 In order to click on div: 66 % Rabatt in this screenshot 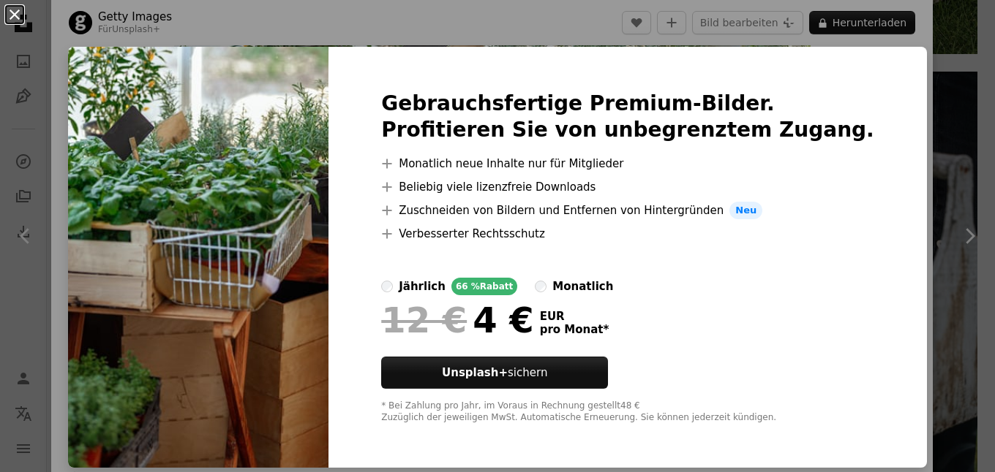, I will do `click(484, 287)`.